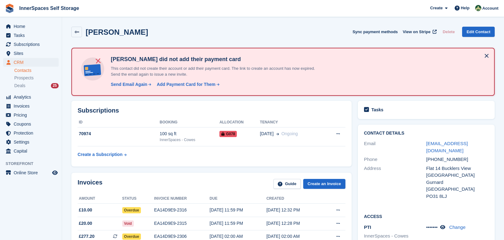 The height and width of the screenshot is (240, 504). Describe the element at coordinates (457, 168) in the screenshot. I see `div: Flat 14 Bucklers View` at that location.